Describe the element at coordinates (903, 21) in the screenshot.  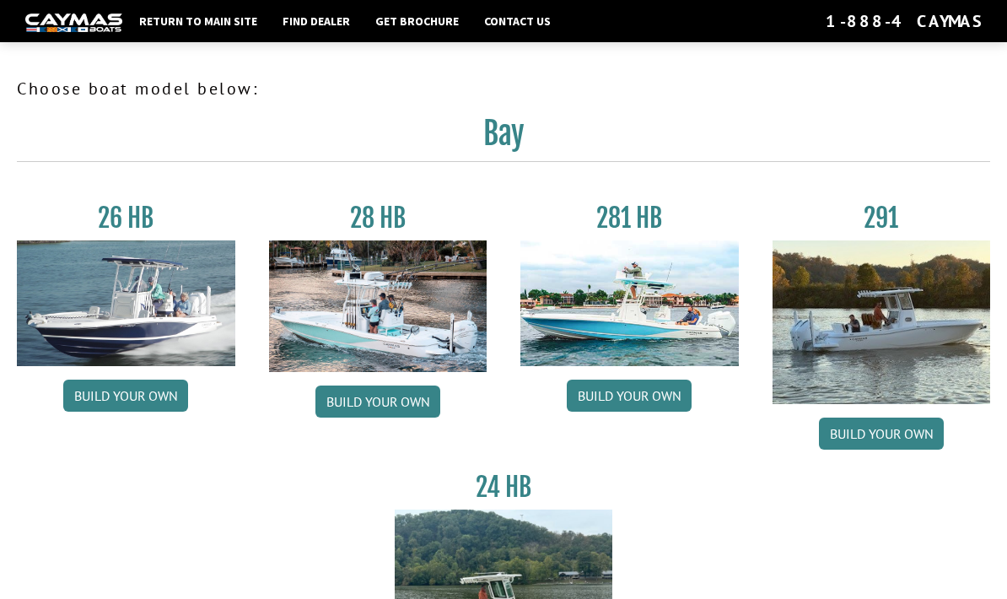
I see `div: 1-888-4CAYMAS` at that location.